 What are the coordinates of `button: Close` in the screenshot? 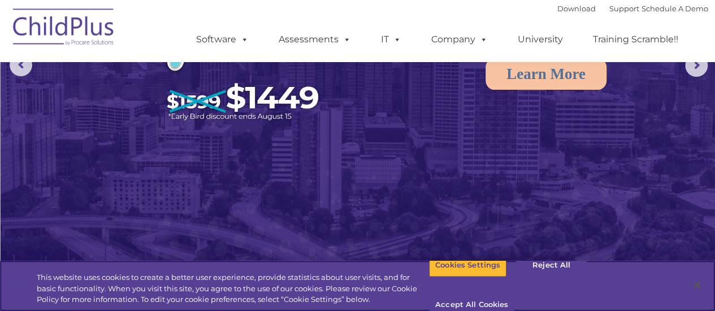 It's located at (697, 285).